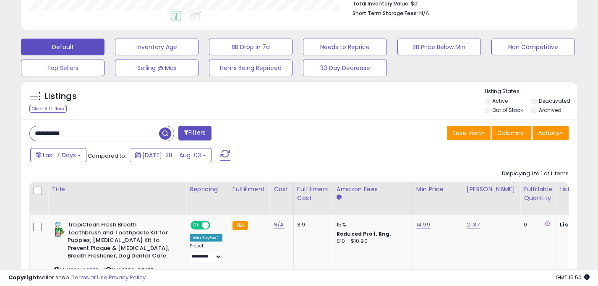  What do you see at coordinates (48, 109) in the screenshot?
I see `div: Clear All Filters` at bounding box center [48, 109].